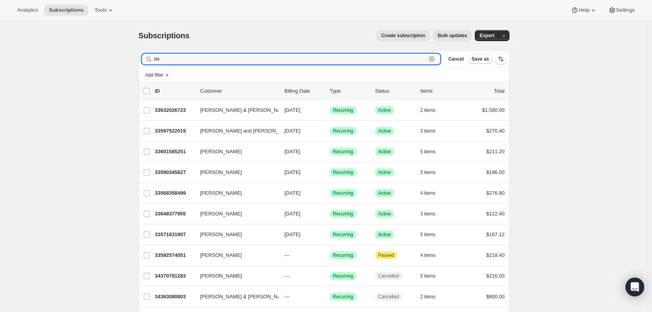 This screenshot has width=652, height=312. I want to click on p: ID, so click(175, 91).